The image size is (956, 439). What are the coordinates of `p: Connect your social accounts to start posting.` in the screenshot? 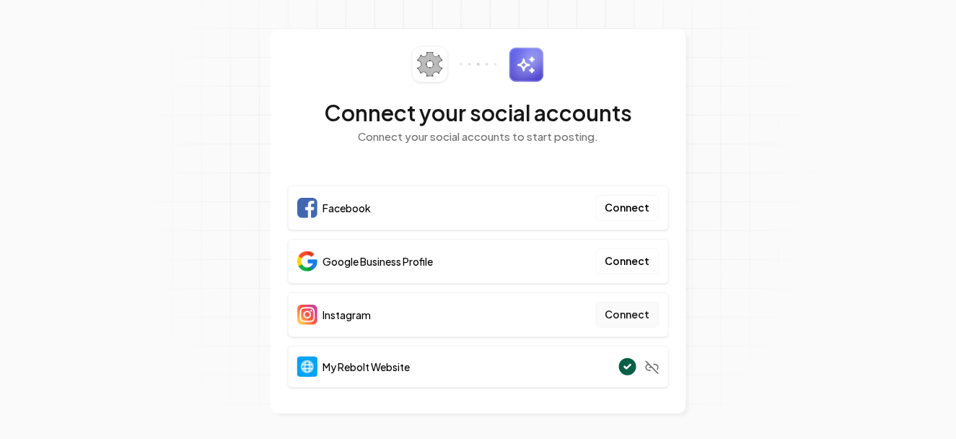 It's located at (479, 136).